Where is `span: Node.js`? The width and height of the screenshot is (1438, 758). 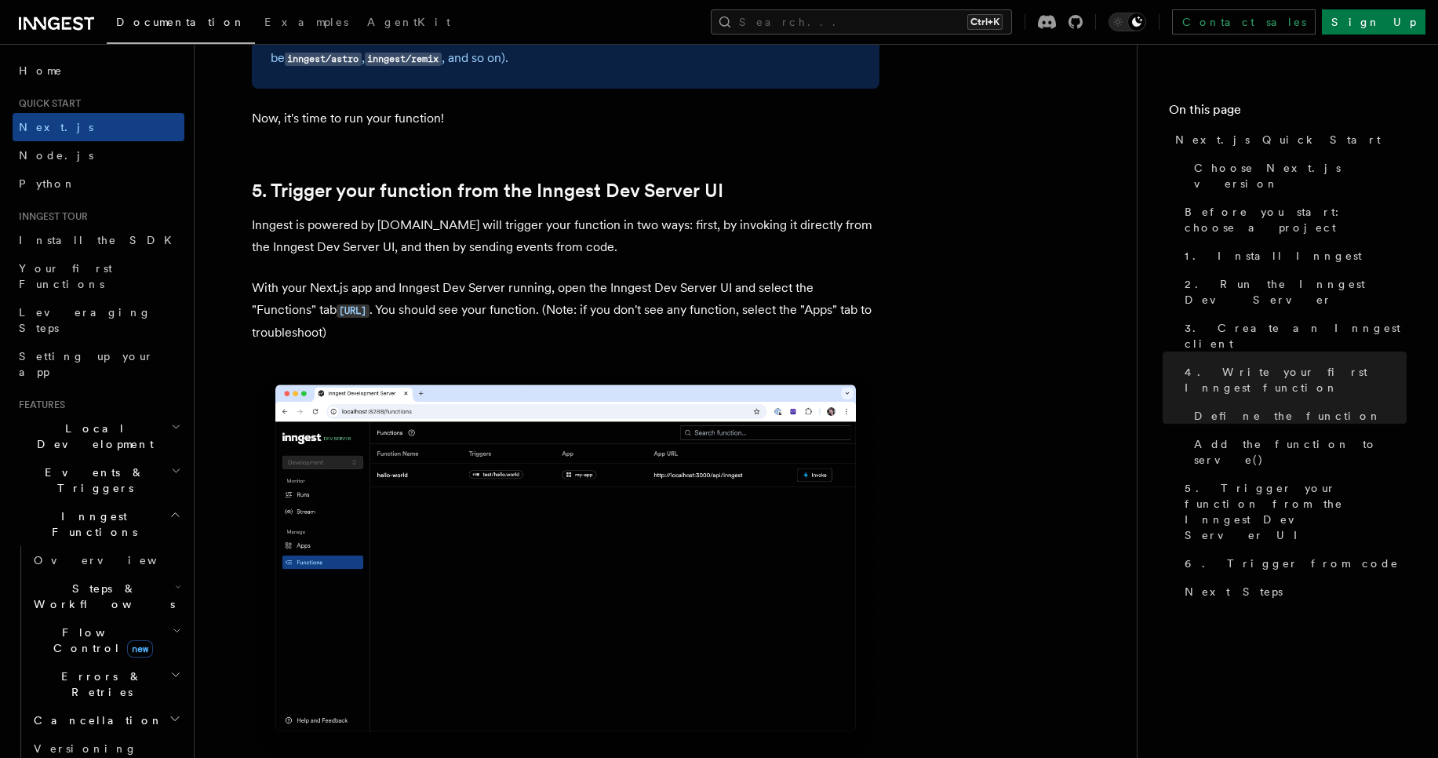 span: Node.js is located at coordinates (56, 155).